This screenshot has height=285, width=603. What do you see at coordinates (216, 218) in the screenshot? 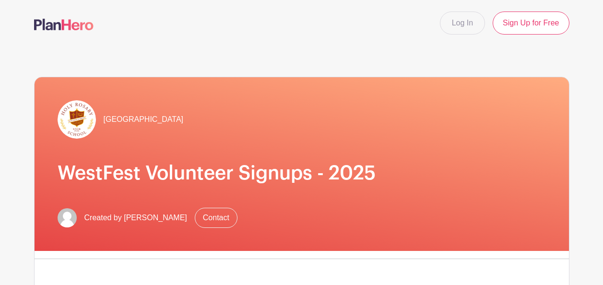
I see `a: Contact` at bounding box center [216, 218].